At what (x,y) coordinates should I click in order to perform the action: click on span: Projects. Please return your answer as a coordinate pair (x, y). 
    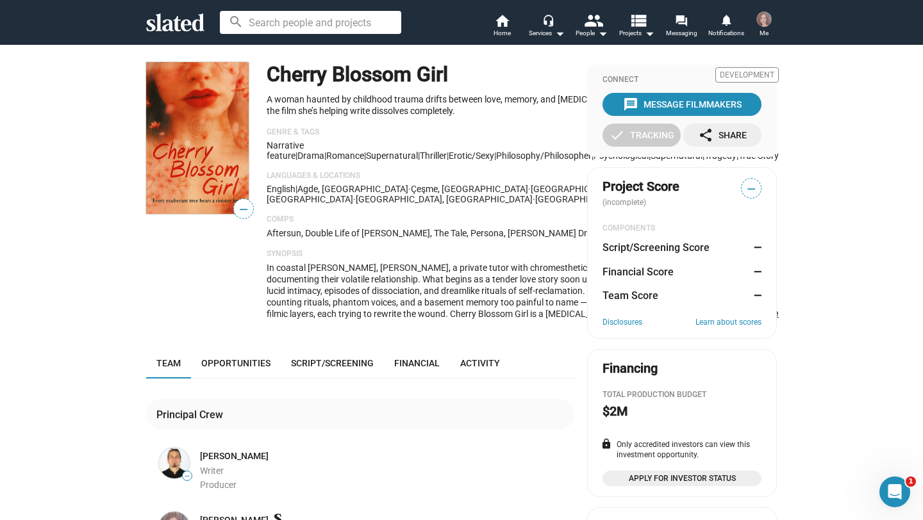
    Looking at the image, I should click on (636, 33).